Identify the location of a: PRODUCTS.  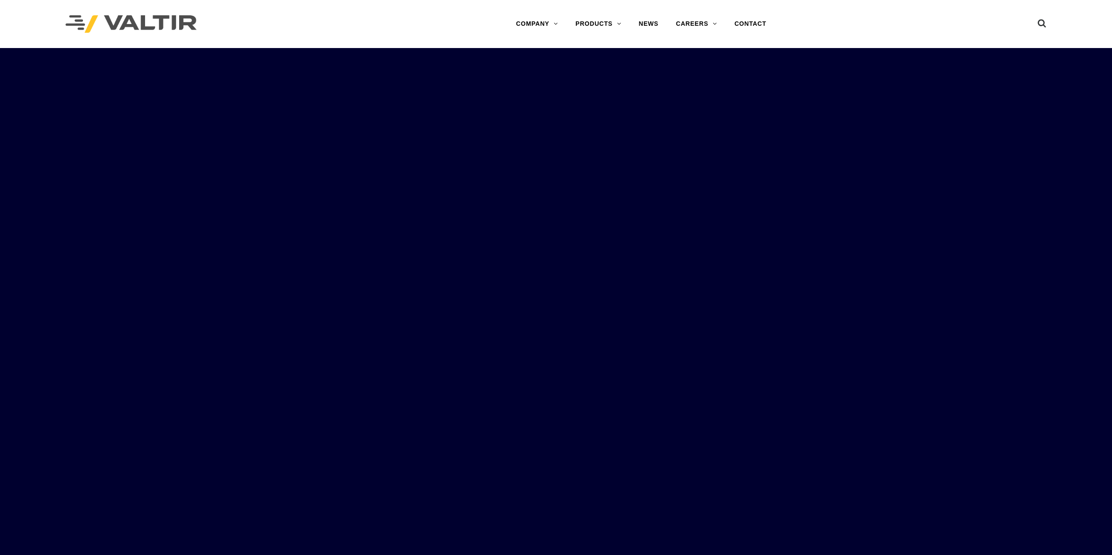
(598, 24).